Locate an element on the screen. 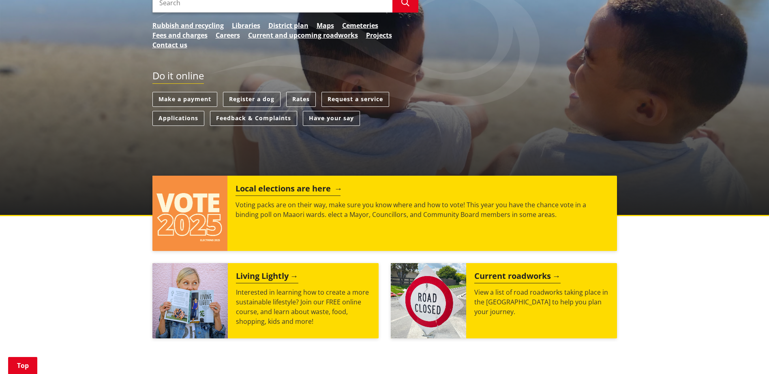  a: Cemeteries is located at coordinates (360, 26).